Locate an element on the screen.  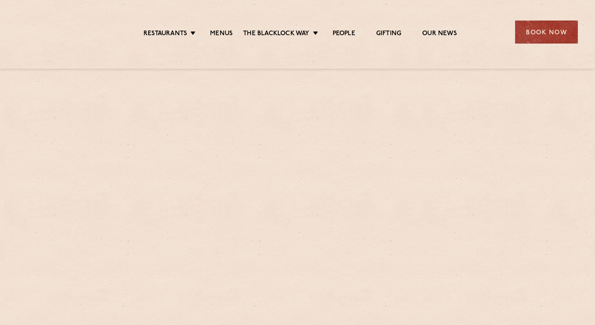
div: Book Now is located at coordinates (547, 32).